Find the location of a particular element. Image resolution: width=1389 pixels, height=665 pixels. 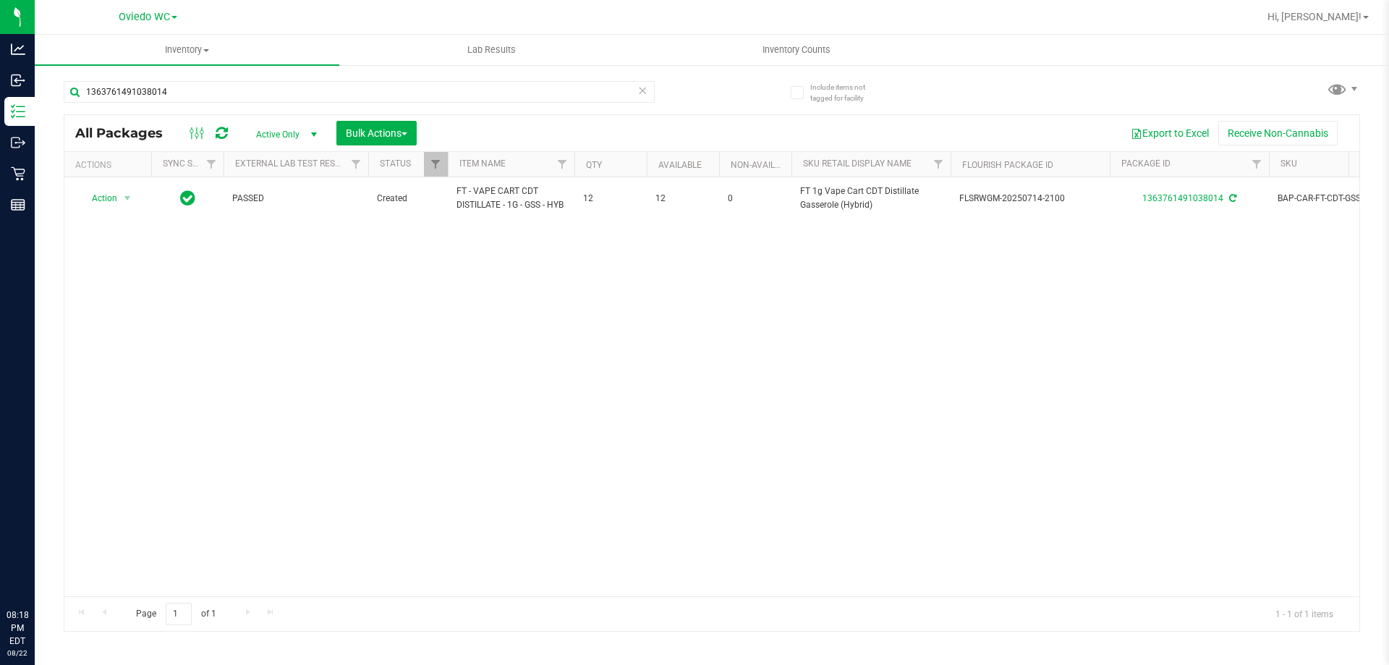

span: All Packages is located at coordinates (126, 133).